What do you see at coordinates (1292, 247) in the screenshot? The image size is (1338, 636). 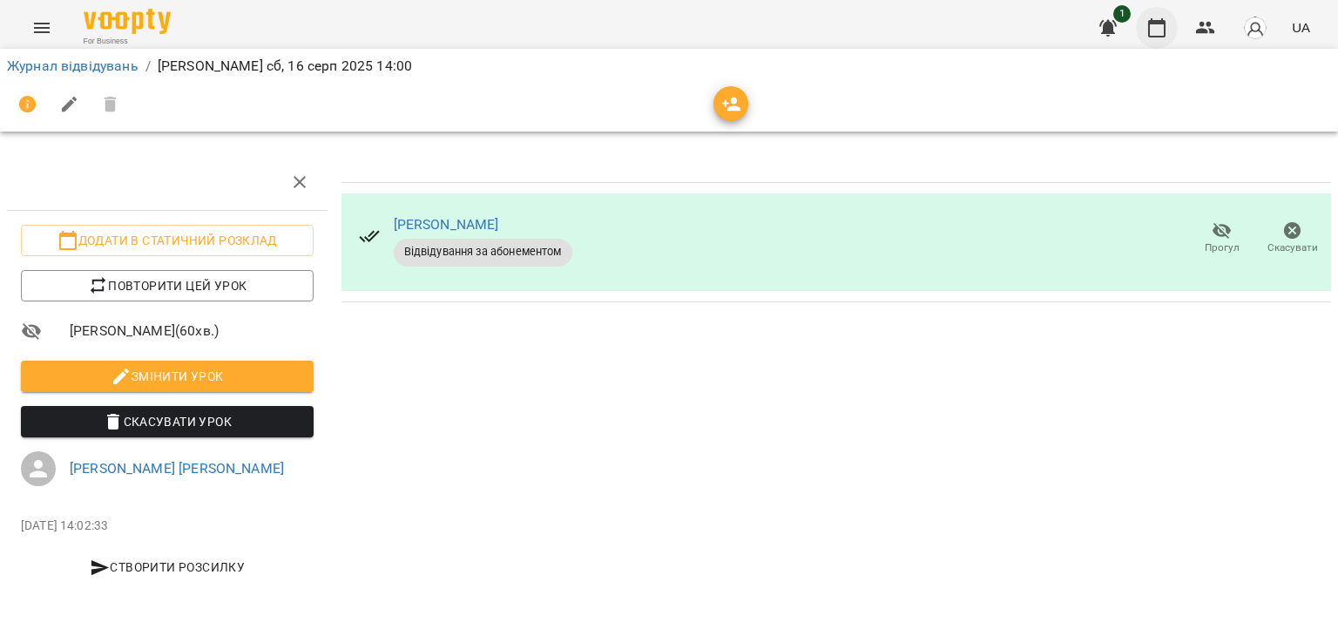 I see `span: Скасувати` at bounding box center [1292, 247].